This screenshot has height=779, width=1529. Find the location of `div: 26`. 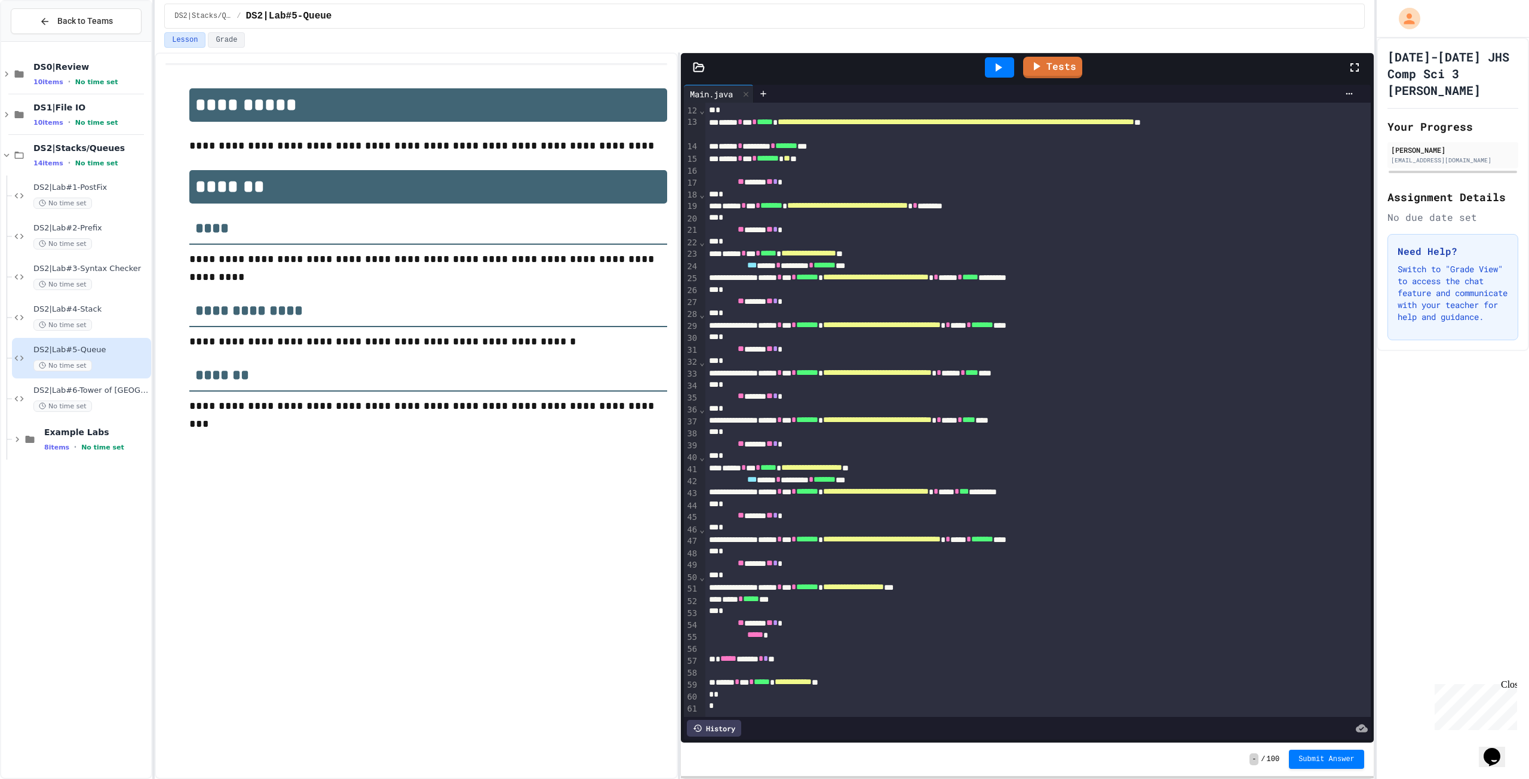

div: 26 is located at coordinates (691, 291).